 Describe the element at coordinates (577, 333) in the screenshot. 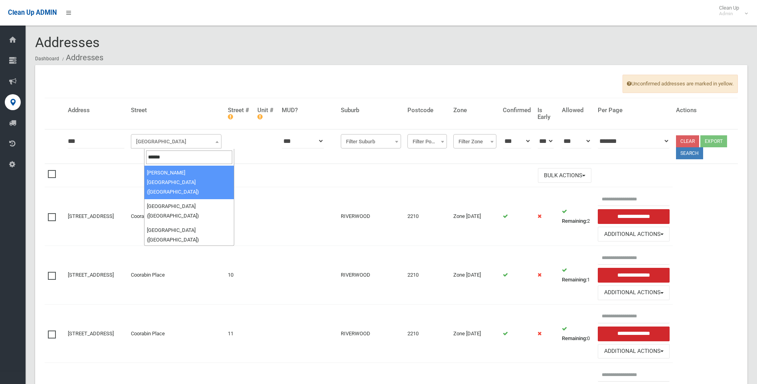

I see `td: 0` at that location.